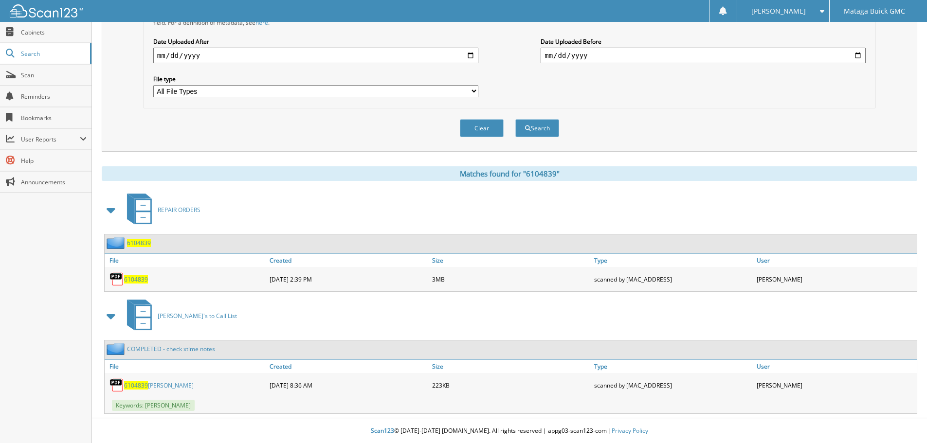  I want to click on span: Scan, so click(54, 75).